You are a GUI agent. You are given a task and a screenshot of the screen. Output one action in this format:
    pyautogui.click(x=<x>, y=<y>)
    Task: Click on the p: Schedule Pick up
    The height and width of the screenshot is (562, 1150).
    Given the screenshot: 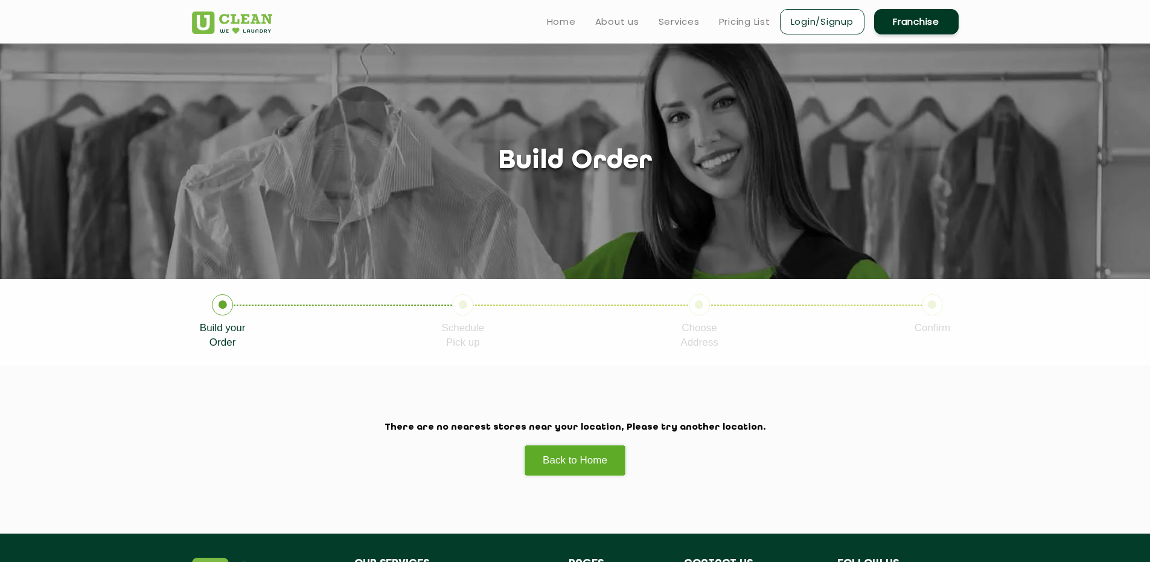 What is the action you would take?
    pyautogui.click(x=463, y=335)
    